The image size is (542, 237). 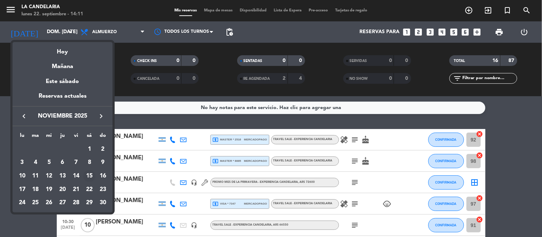 What do you see at coordinates (76, 203) in the screenshot?
I see `td: 28 de noviembre de 2025` at bounding box center [76, 203].